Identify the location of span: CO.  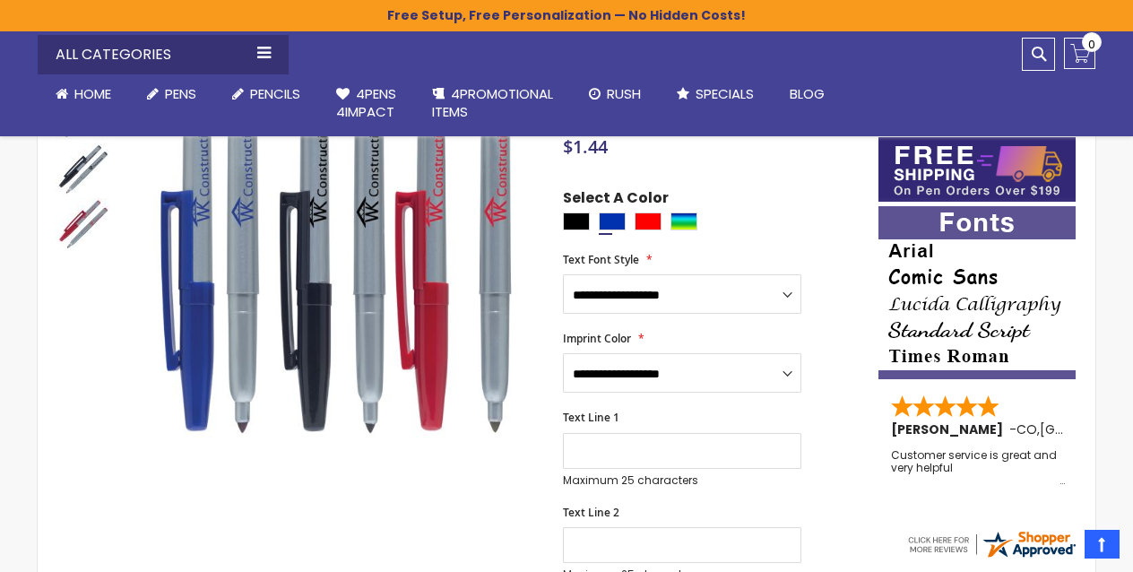
(1026, 429).